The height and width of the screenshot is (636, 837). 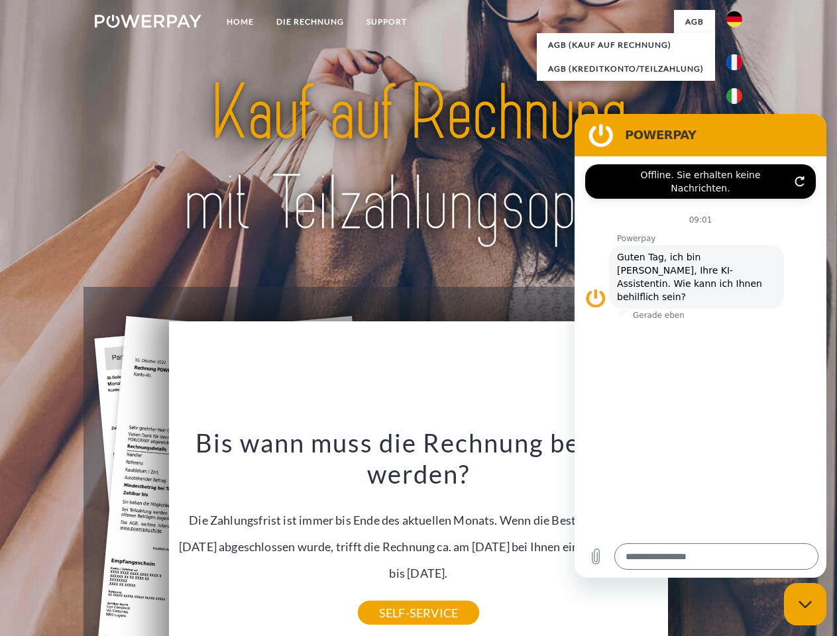 I want to click on label: Offline. Sie erhalten keine Nachrichten., so click(x=126, y=68).